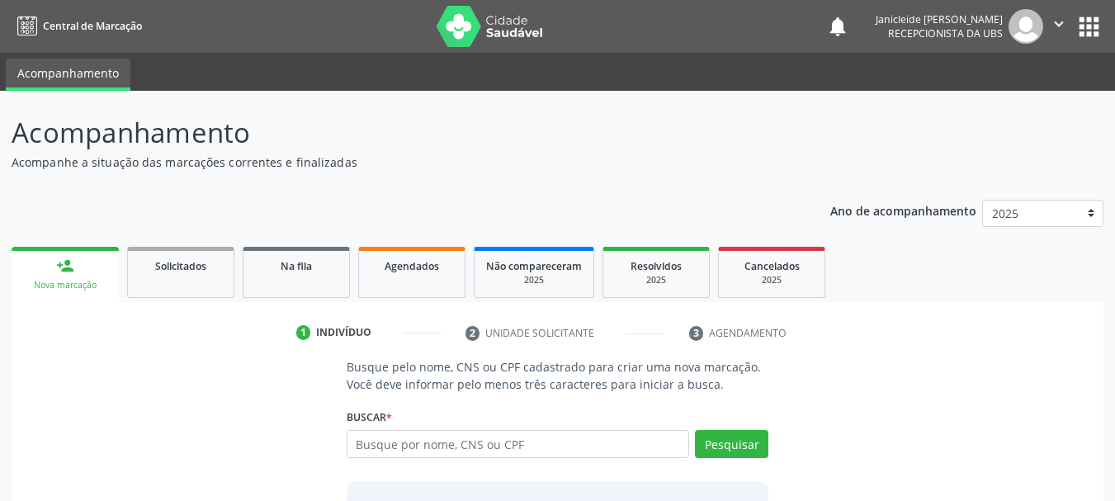 Image resolution: width=1115 pixels, height=501 pixels. Describe the element at coordinates (772, 266) in the screenshot. I see `span: Cancelados` at that location.